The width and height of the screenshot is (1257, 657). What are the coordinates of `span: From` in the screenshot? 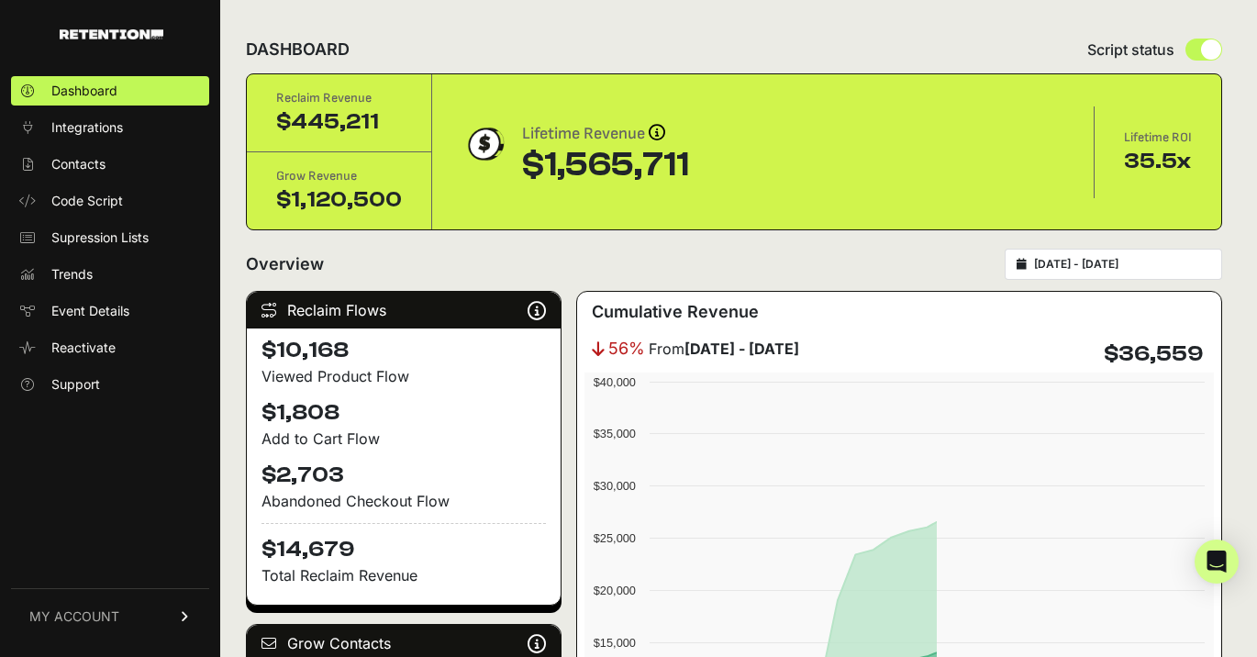 It's located at (724, 349).